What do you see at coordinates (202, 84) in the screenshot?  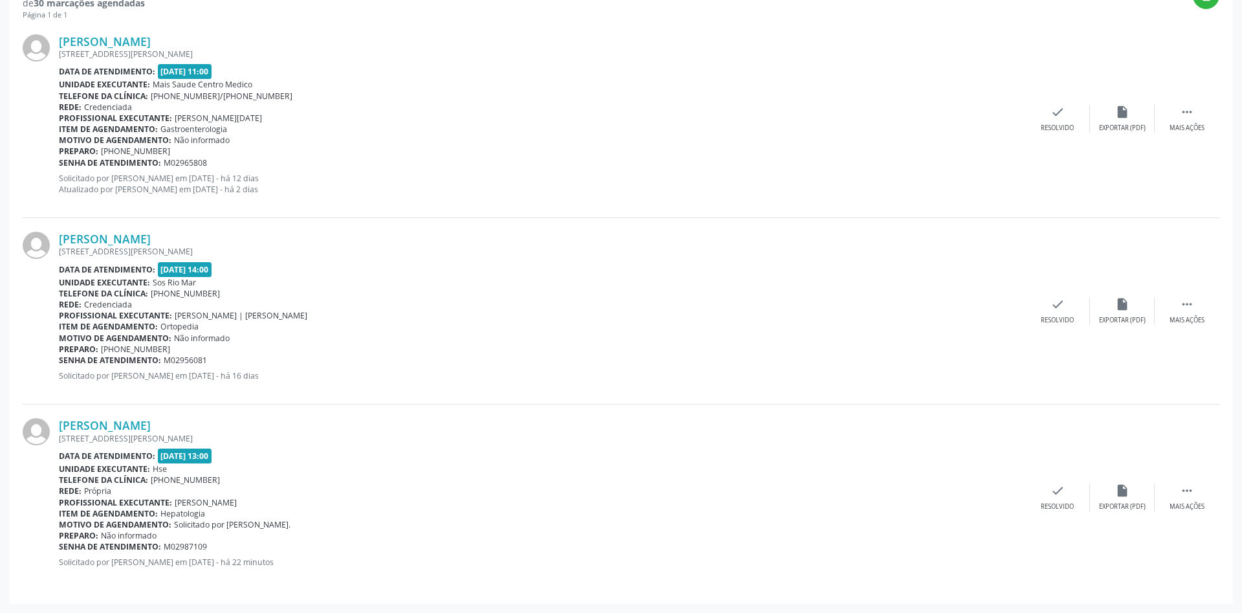 I see `span: Mais Saude Centro Medico` at bounding box center [202, 84].